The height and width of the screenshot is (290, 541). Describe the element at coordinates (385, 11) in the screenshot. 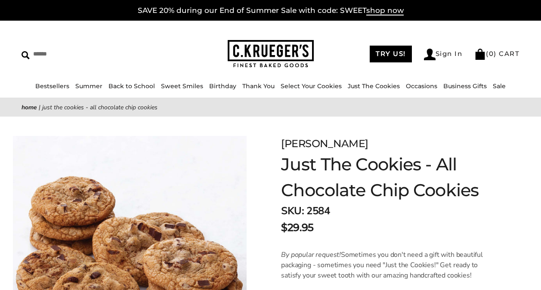

I see `span: shop now` at that location.